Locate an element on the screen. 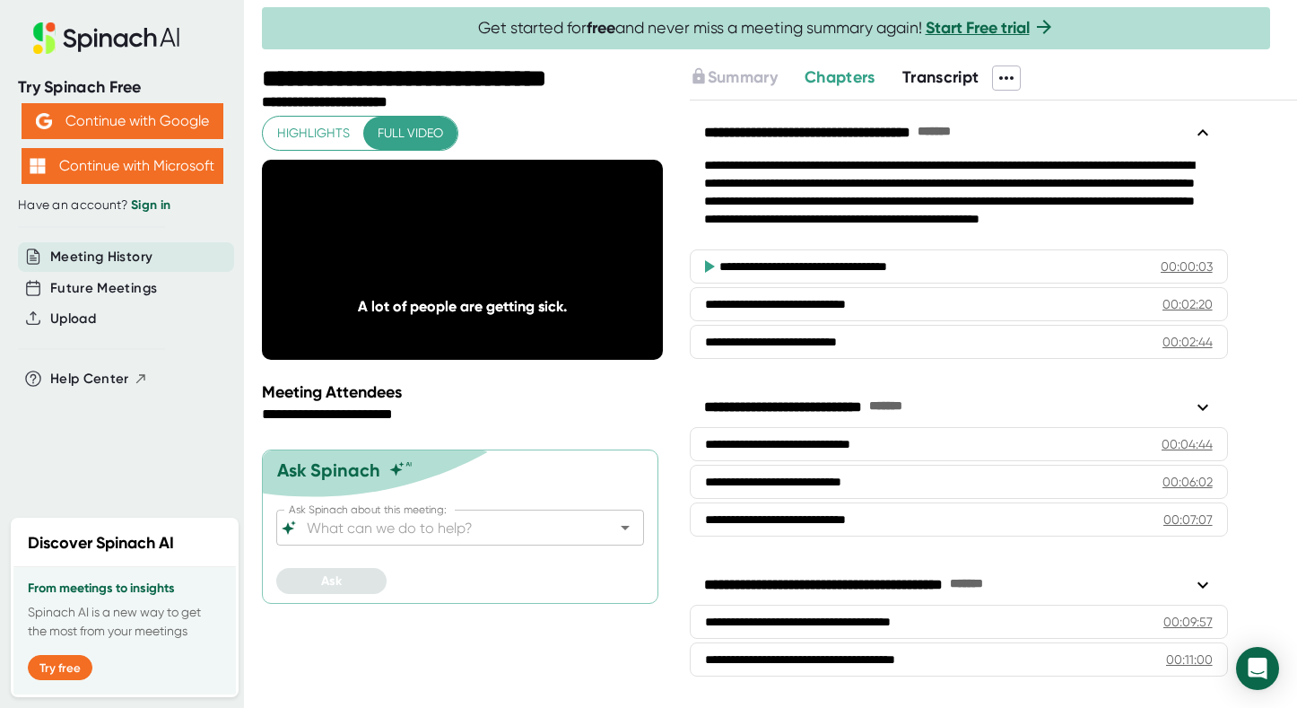 The width and height of the screenshot is (1297, 708). span: Help Center is located at coordinates (90, 379).